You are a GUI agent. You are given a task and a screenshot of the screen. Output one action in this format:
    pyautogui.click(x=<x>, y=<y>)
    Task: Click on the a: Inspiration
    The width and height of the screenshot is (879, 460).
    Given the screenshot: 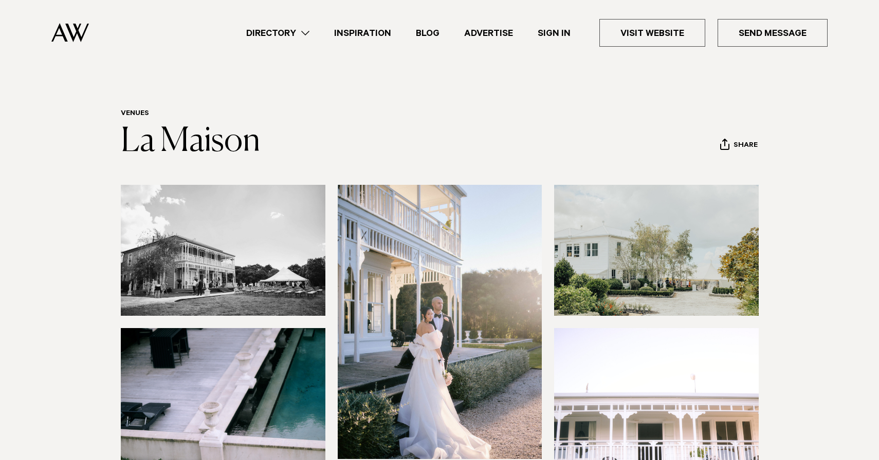 What is the action you would take?
    pyautogui.click(x=362, y=33)
    